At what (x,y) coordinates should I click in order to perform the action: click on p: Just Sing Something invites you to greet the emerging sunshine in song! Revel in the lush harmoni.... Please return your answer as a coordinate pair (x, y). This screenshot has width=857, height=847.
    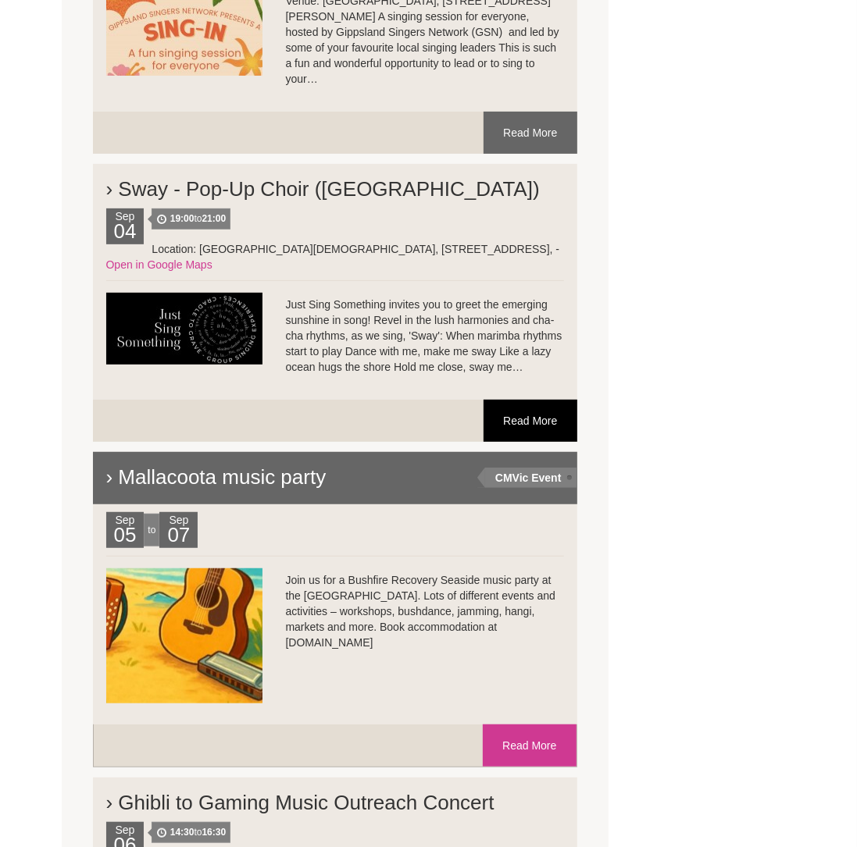
    Looking at the image, I should click on (335, 336).